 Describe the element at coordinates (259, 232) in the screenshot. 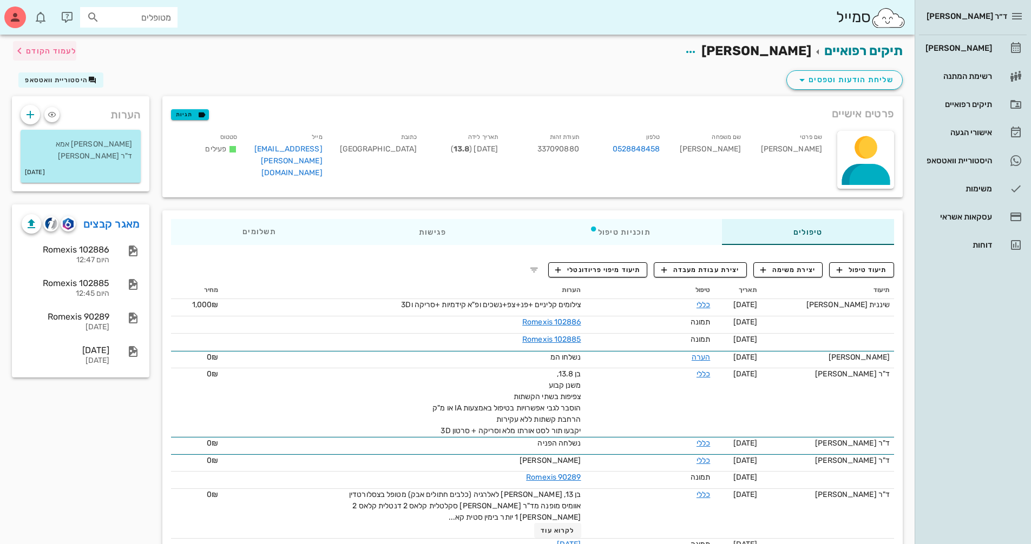

I see `span: תשלומים` at that location.